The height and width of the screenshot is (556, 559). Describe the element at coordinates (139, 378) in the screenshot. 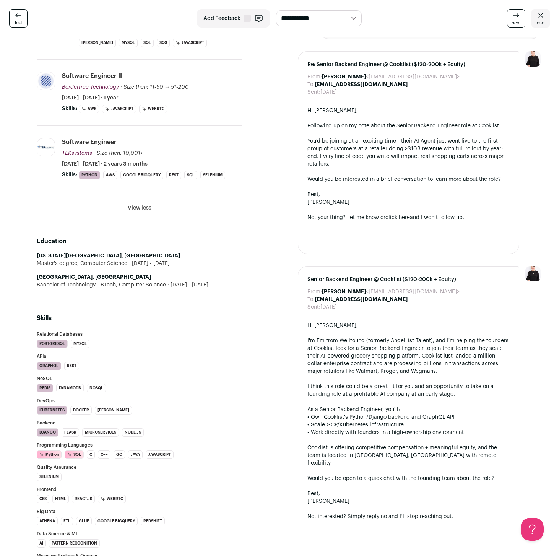

I see `h3: NoSQL` at that location.